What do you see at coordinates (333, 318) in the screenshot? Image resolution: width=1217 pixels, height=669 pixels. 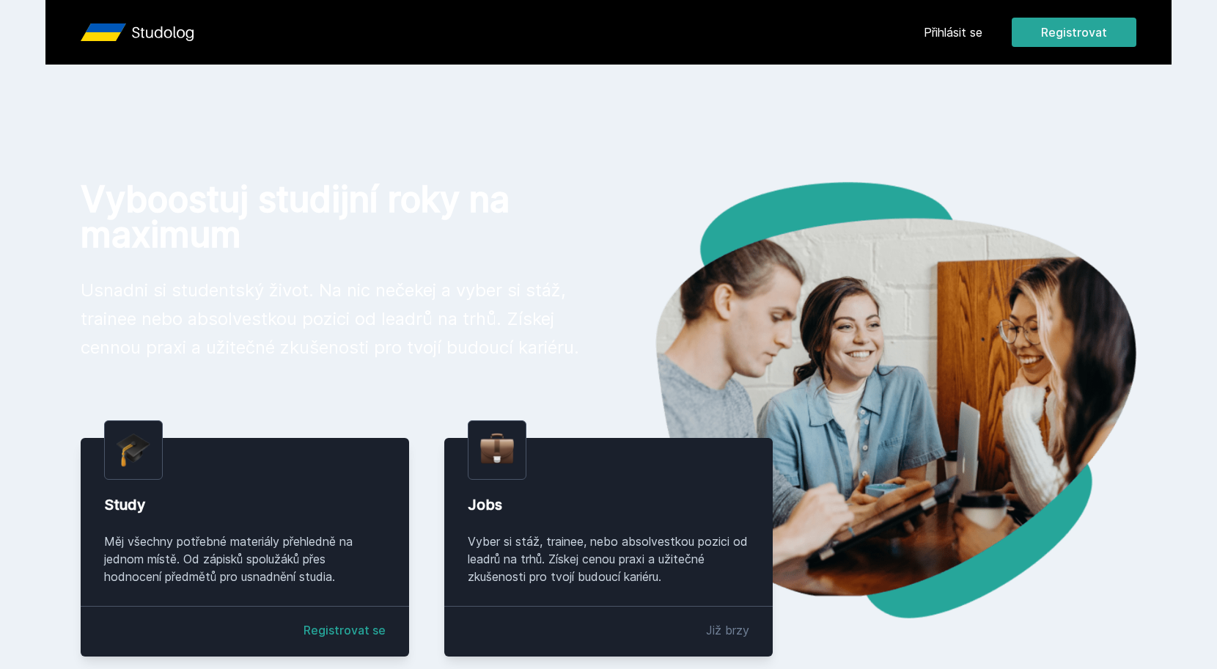 I see `p: Usnadni si studentský život. Na nic nečekej a vyber si stáž, trainee nebo absolvestkou pozici od ...` at bounding box center [333, 318].